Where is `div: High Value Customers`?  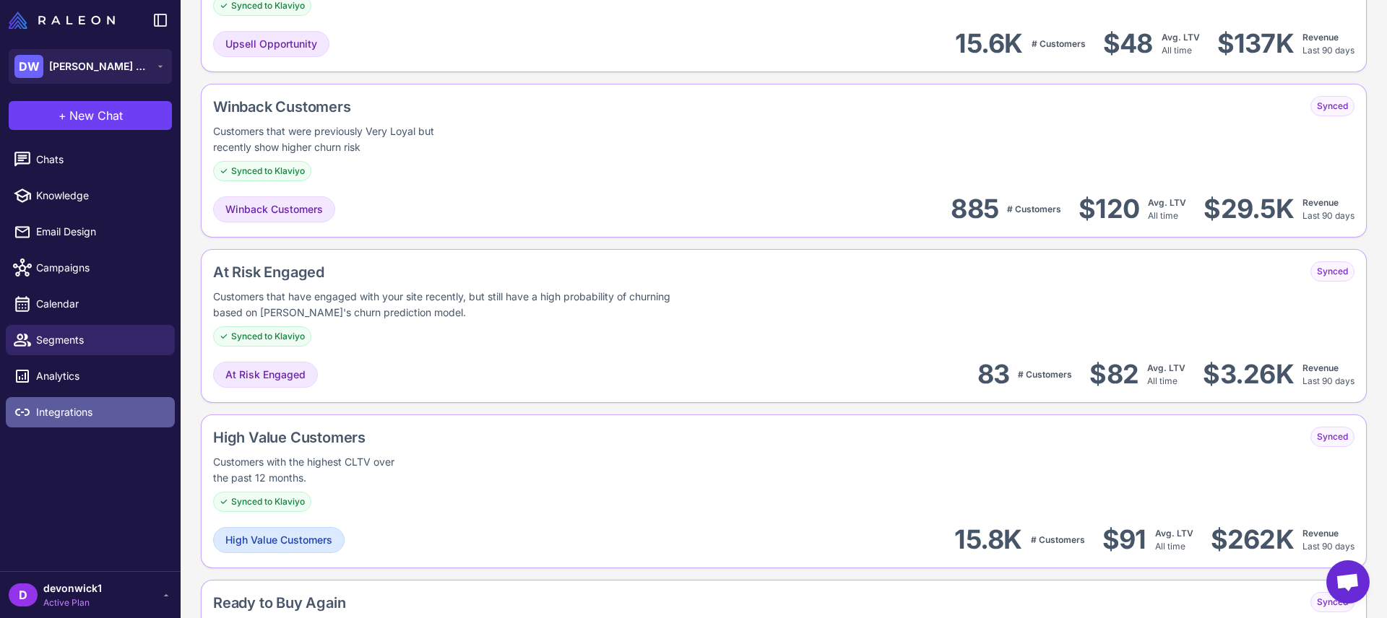 div: High Value Customers is located at coordinates (352, 438).